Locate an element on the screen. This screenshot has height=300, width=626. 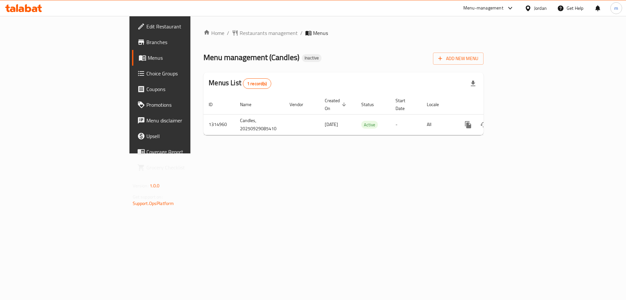
a: Support.OpsPlatform is located at coordinates (153, 203).